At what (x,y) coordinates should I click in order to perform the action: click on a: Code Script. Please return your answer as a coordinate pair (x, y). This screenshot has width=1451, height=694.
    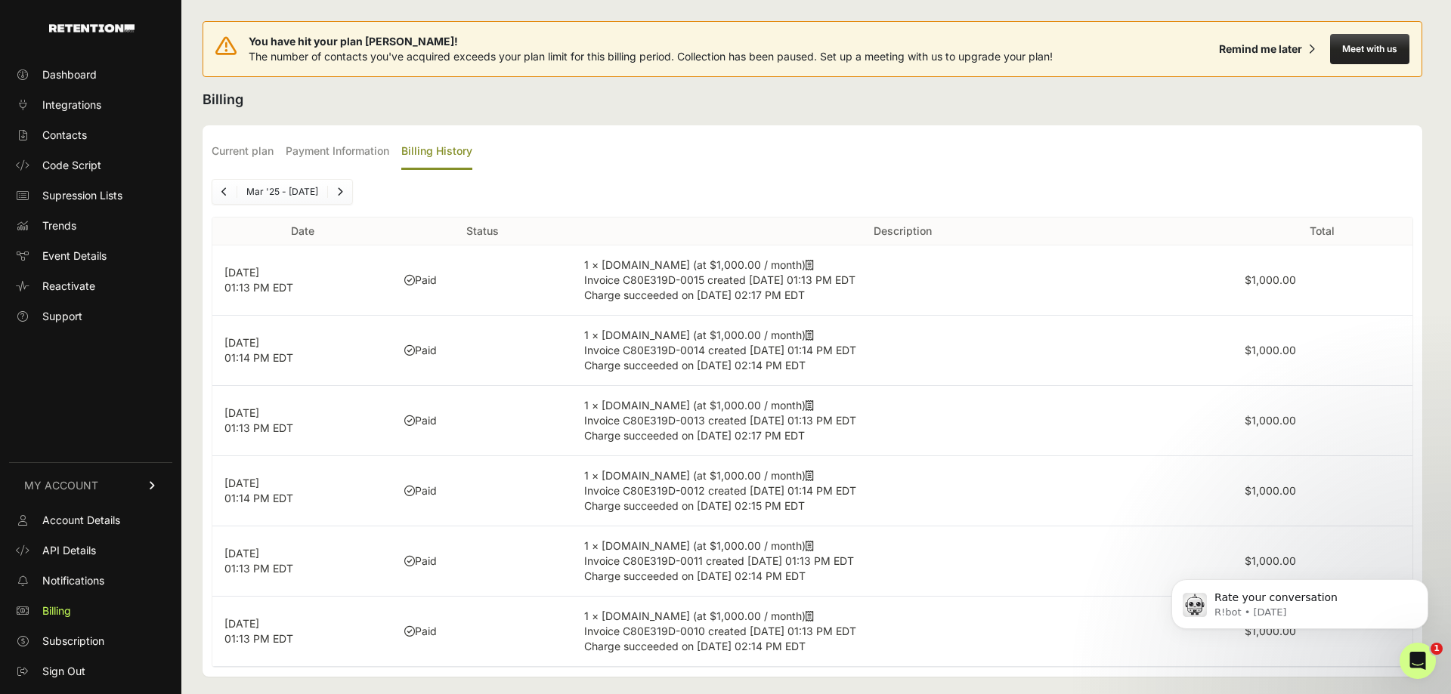
    Looking at the image, I should click on (91, 165).